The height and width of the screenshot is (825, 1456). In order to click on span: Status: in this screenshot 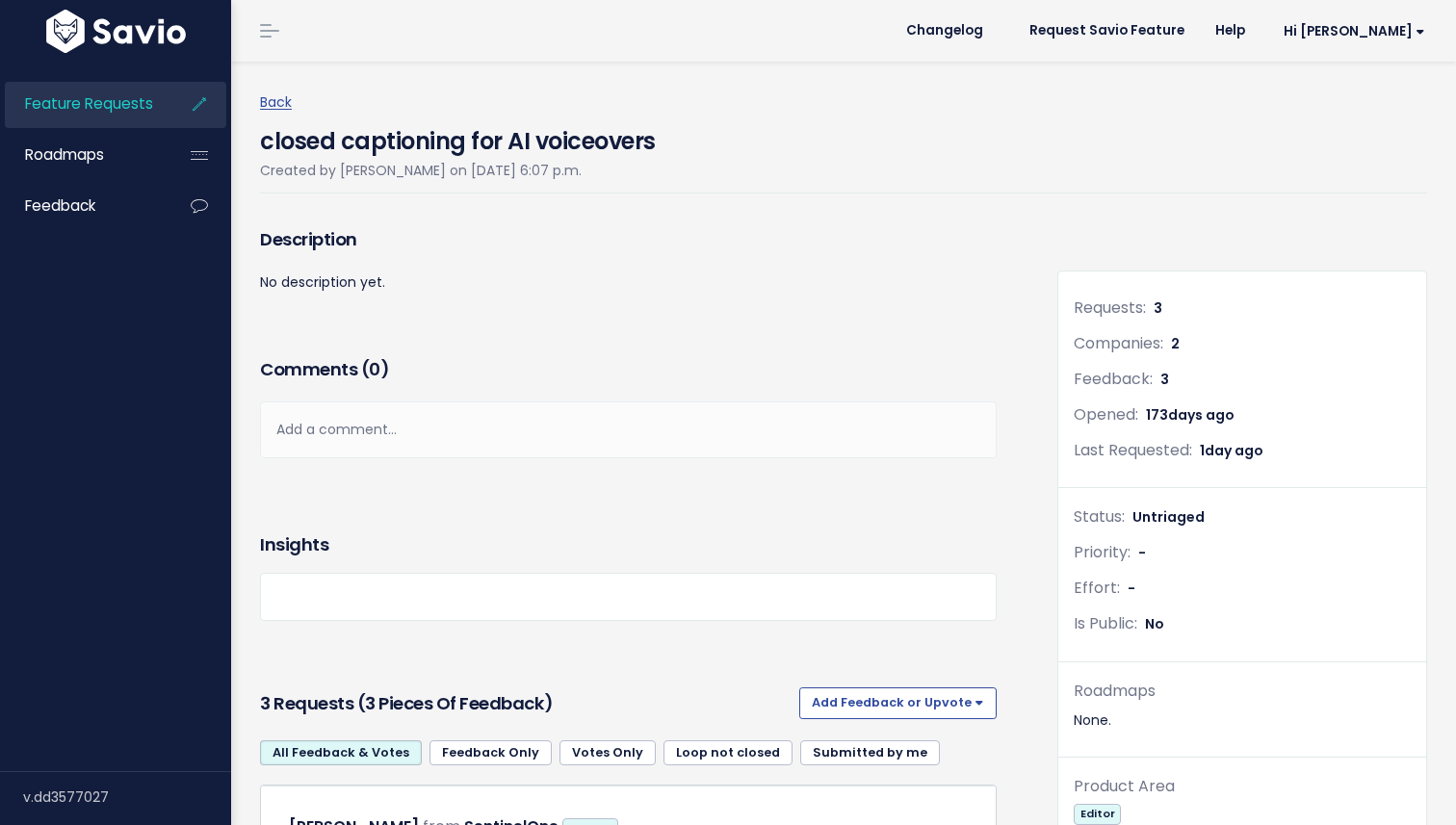, I will do `click(1099, 516)`.